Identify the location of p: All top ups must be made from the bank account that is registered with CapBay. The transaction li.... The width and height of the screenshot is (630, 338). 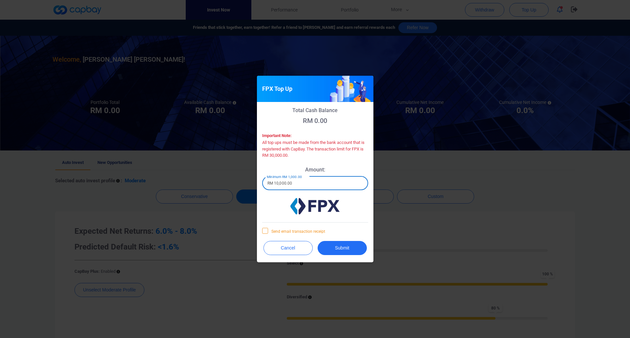
(315, 149).